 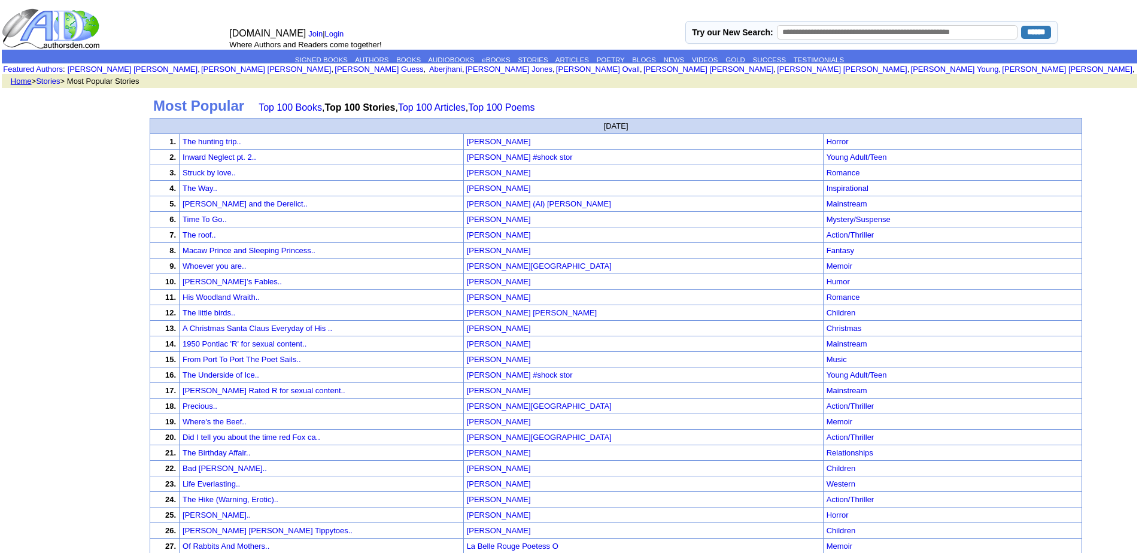 I want to click on a: Action/Thriller, so click(x=850, y=437).